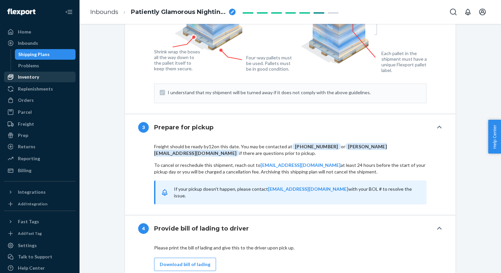  Describe the element at coordinates (406, 62) in the screenshot. I see `figcaption: Each pallet in the shipment must have a unique Flexport pallet label.` at that location.